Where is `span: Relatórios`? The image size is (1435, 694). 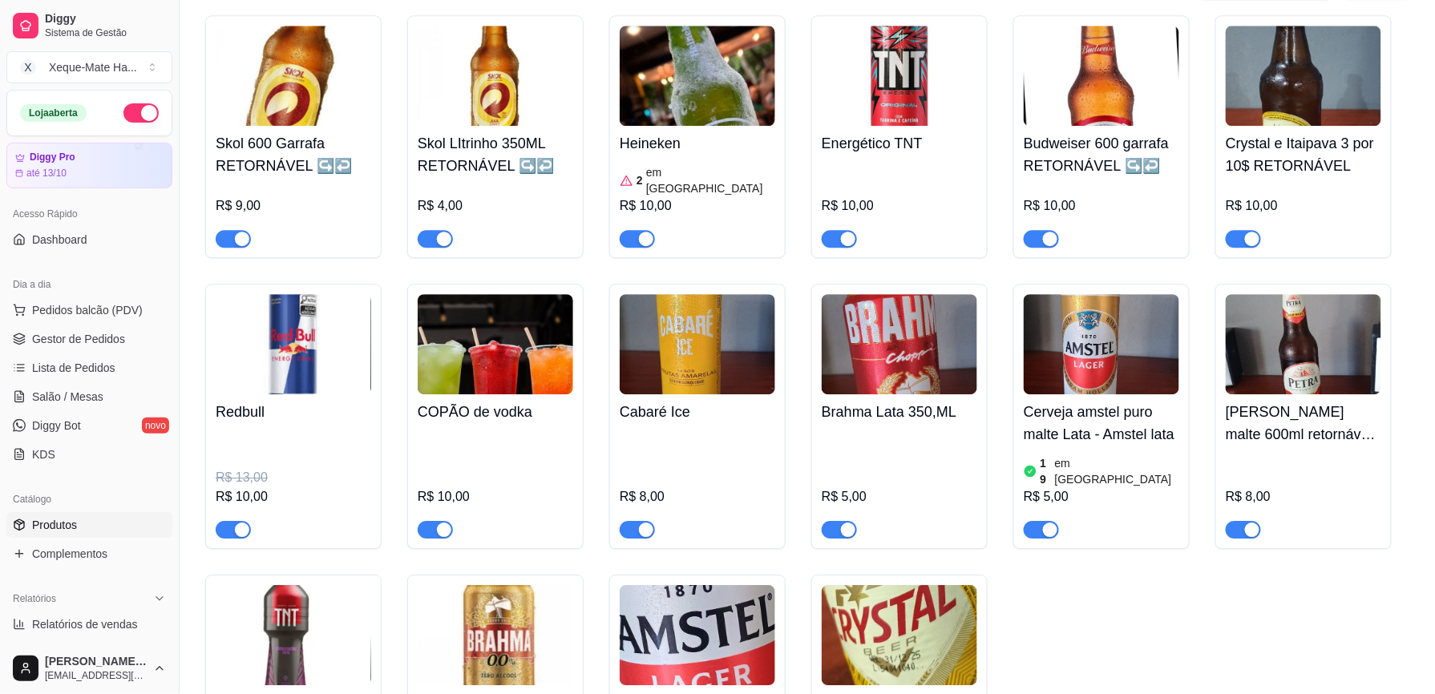
span: Relatórios is located at coordinates (34, 599).